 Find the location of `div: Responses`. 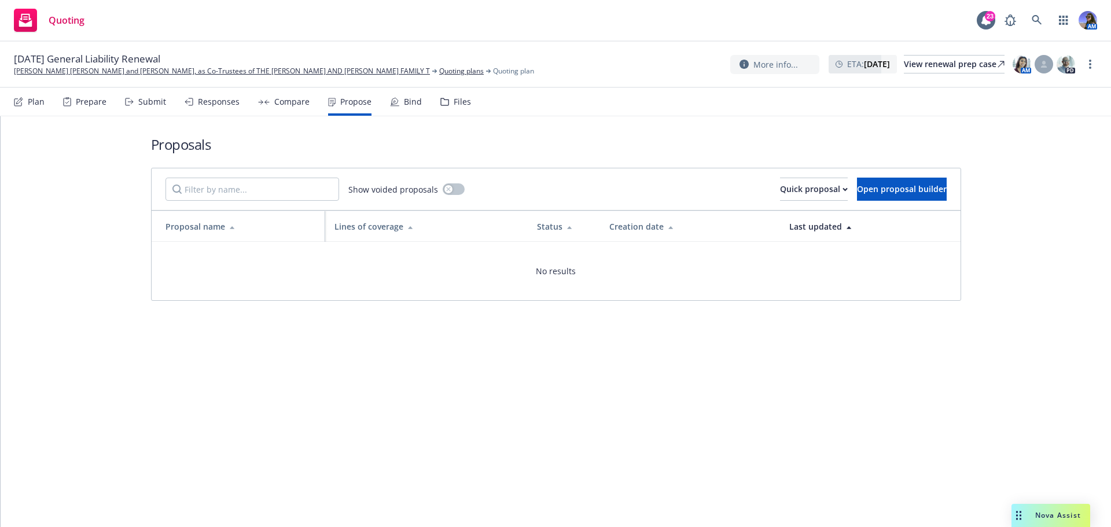

div: Responses is located at coordinates (219, 102).